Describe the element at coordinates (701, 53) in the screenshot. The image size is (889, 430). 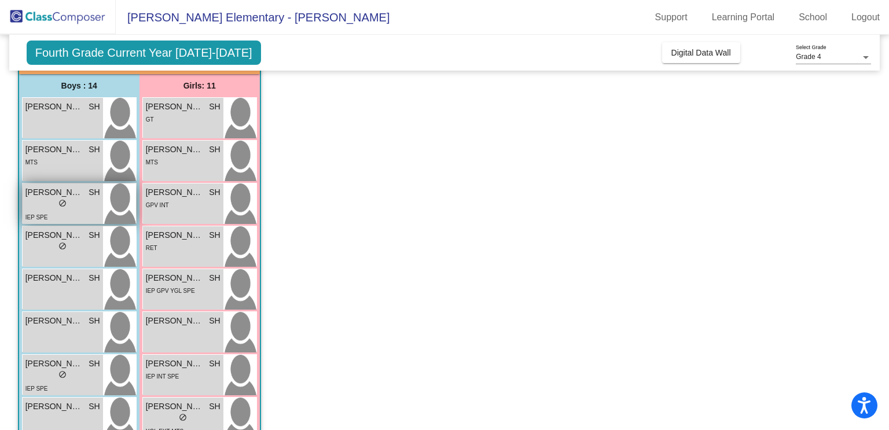
I see `button: Digital Data Wall` at that location.